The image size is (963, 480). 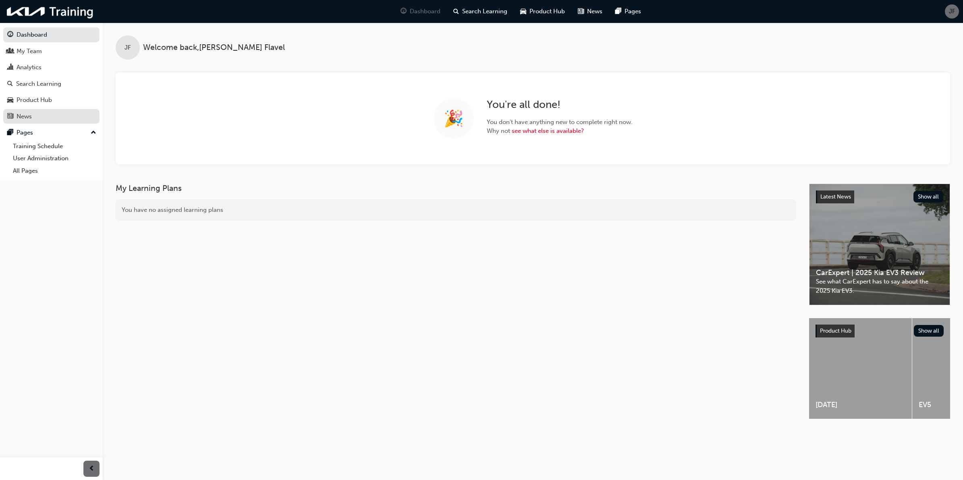 I want to click on a: My Team, so click(x=51, y=51).